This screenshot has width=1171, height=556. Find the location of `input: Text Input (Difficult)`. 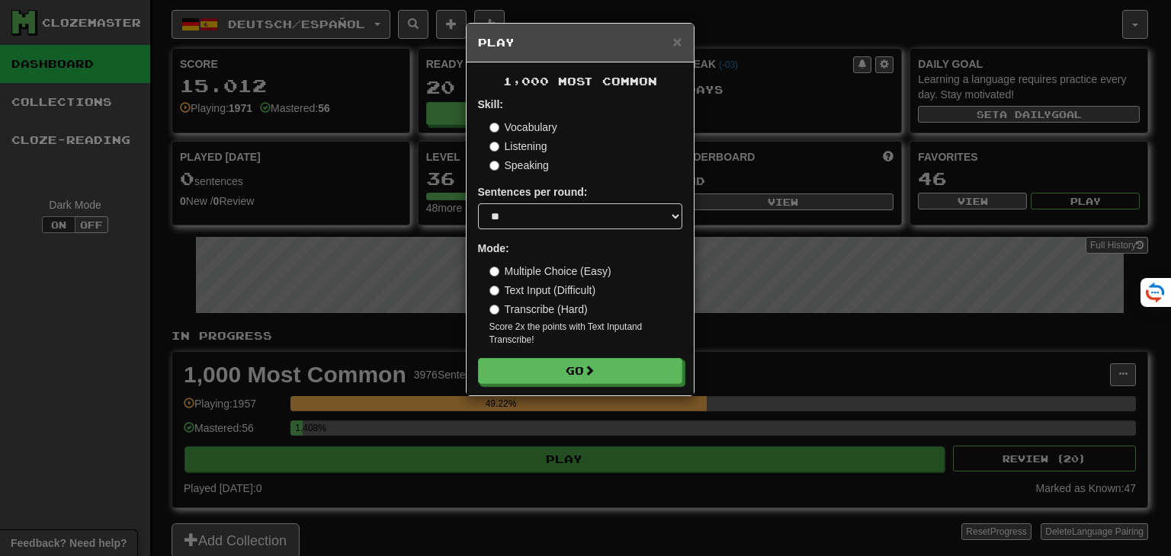

input: Text Input (Difficult) is located at coordinates (494, 290).